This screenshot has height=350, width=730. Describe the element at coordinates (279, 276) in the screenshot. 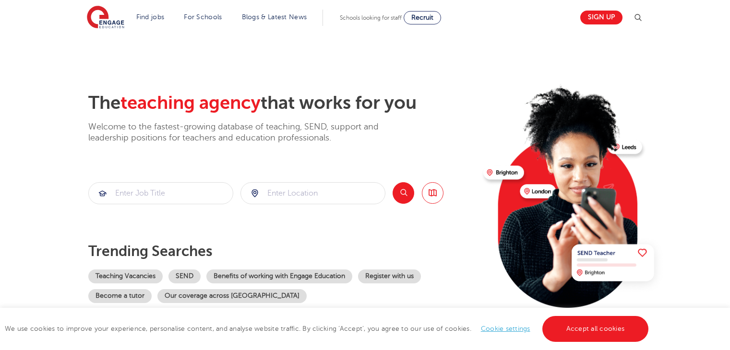

I see `a: Benefits of working with Engage Education` at that location.